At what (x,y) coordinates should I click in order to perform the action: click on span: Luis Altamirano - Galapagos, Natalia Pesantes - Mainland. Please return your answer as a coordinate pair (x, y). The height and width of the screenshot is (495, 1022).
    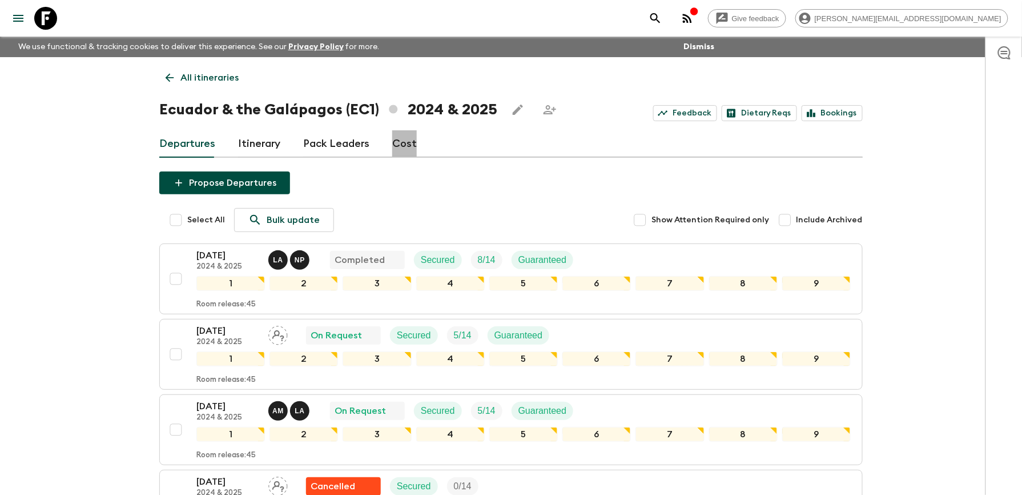
    Looking at the image, I should click on (290, 258).